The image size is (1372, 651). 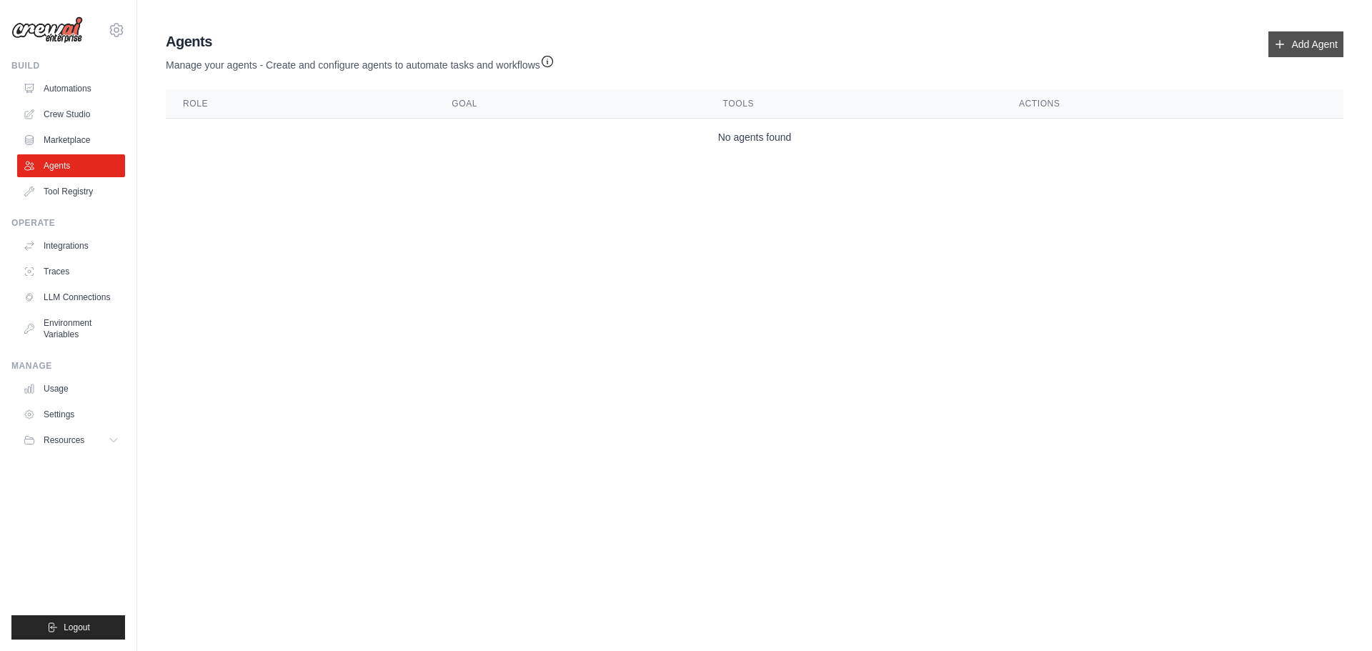 I want to click on button: Resources, so click(x=71, y=440).